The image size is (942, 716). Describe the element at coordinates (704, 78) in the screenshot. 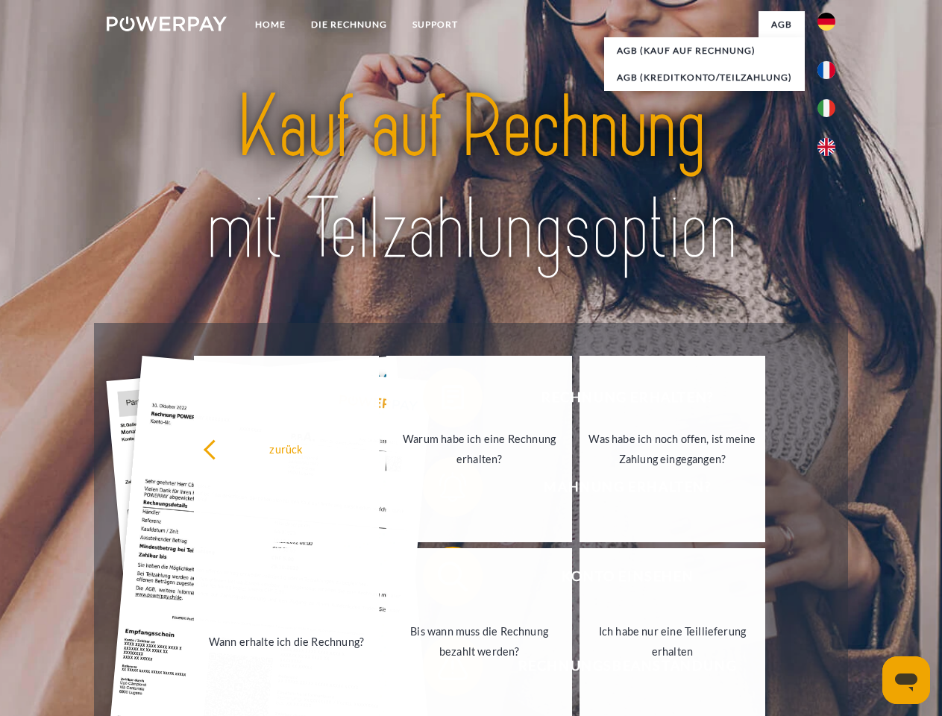

I see `a: AGB (Kreditkonto/Teilzahlung)` at that location.